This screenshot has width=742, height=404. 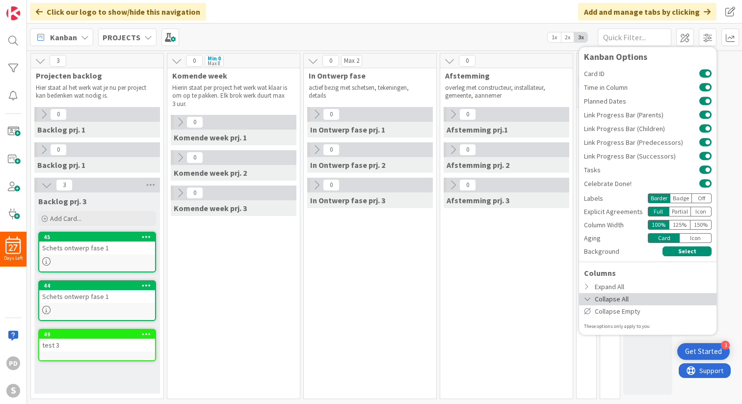 I want to click on img: Visit kanbanzone.com, so click(x=13, y=13).